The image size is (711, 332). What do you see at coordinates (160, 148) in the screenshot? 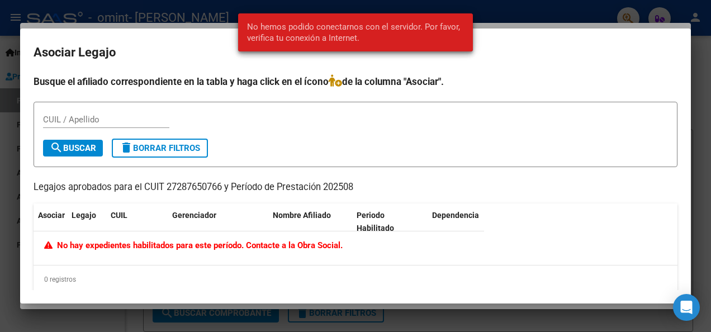
I see `span: Borrar Filtros` at bounding box center [160, 148].